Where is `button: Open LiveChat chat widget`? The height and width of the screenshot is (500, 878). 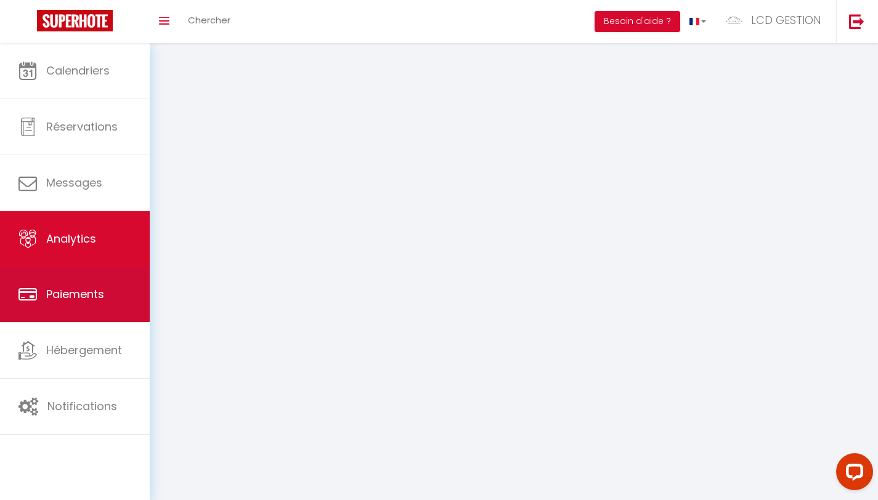 button: Open LiveChat chat widget is located at coordinates (28, 23).